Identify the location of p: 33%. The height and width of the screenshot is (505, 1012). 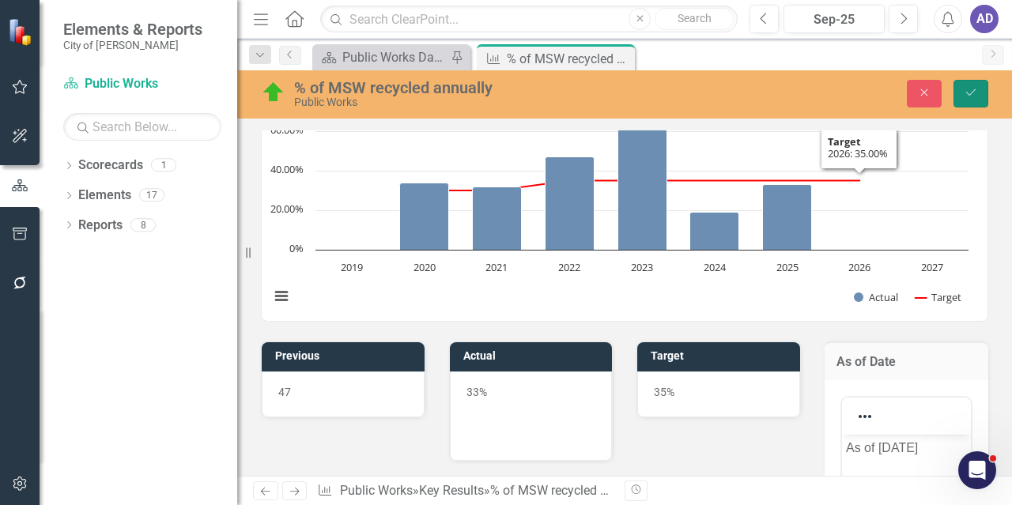
(532, 394).